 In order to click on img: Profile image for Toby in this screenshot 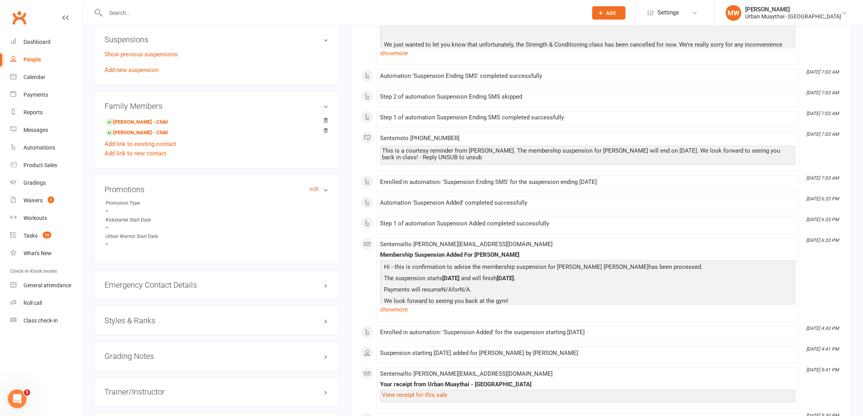, I will do `click(29, 11)`.